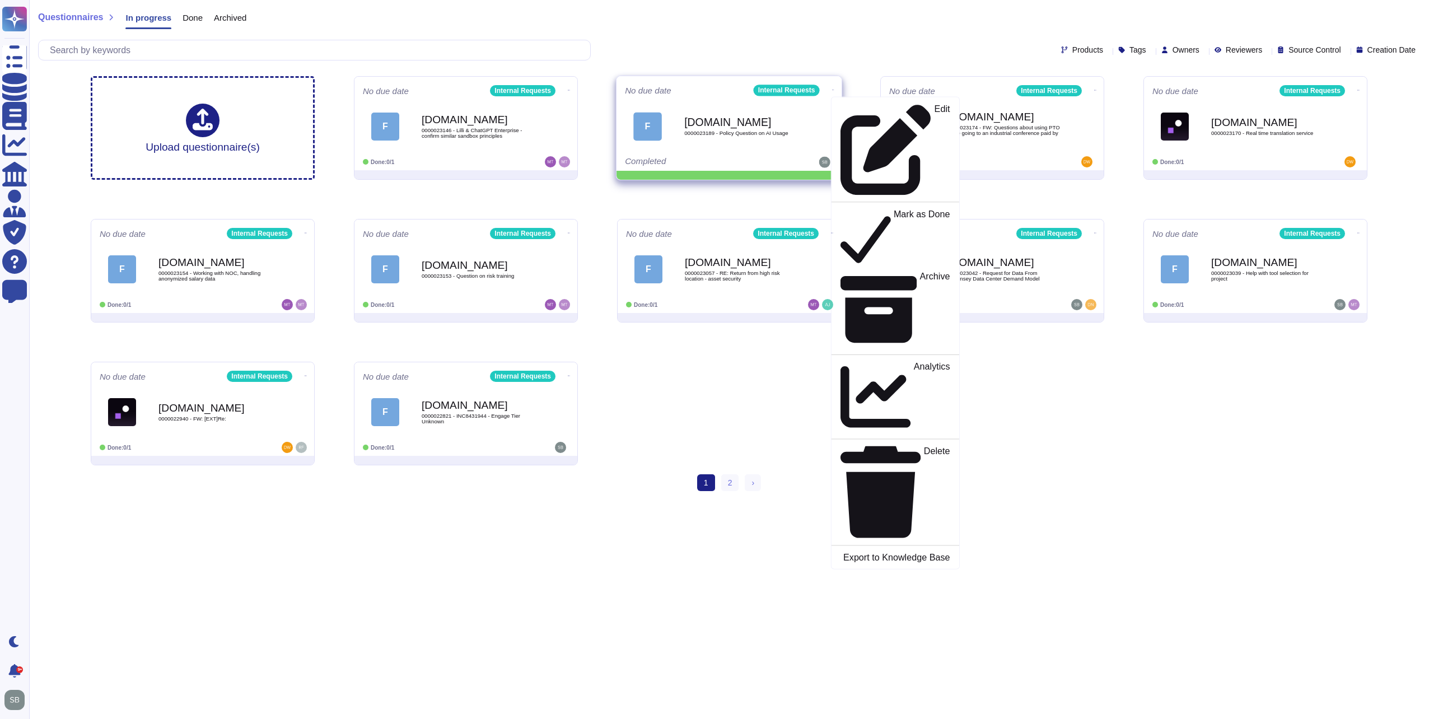 Image resolution: width=1429 pixels, height=719 pixels. What do you see at coordinates (122, 412) in the screenshot?
I see `img: Logo` at bounding box center [122, 412].